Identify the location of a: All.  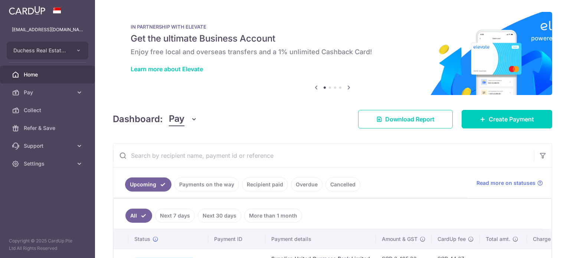
(139, 216).